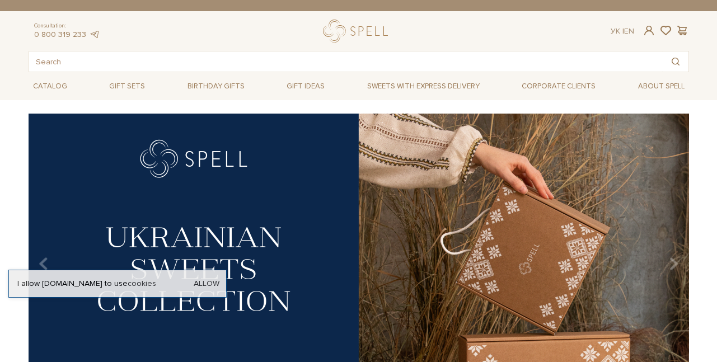 Image resolution: width=717 pixels, height=362 pixels. What do you see at coordinates (661, 86) in the screenshot?
I see `span: About Spell` at bounding box center [661, 86].